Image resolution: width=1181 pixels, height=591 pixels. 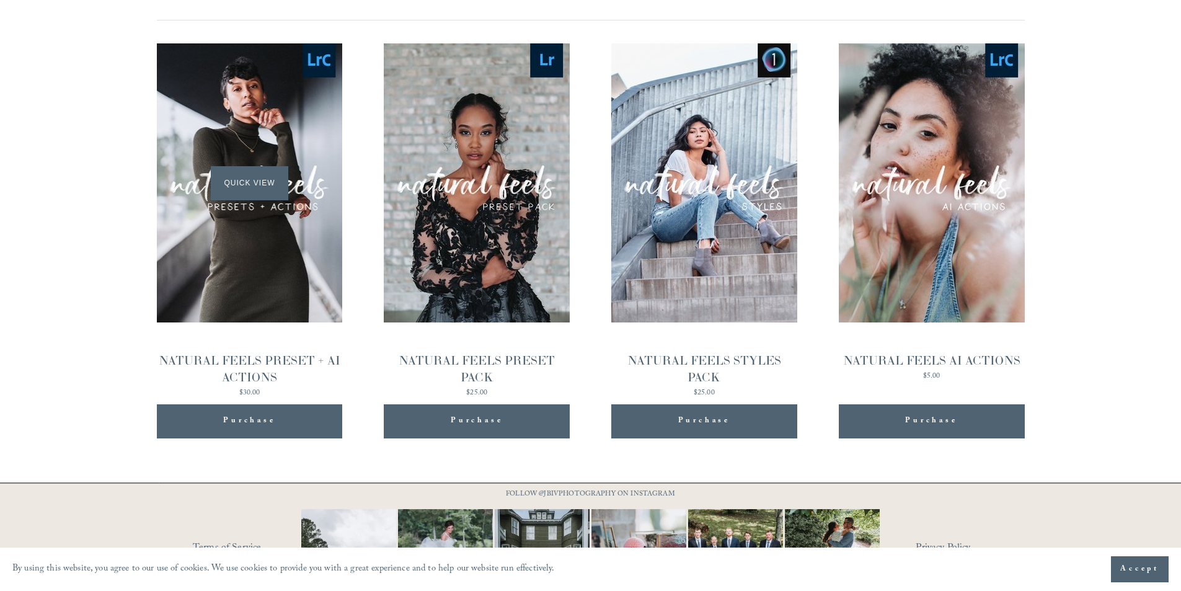 What do you see at coordinates (249, 183) in the screenshot?
I see `span: Quick View` at bounding box center [249, 183].